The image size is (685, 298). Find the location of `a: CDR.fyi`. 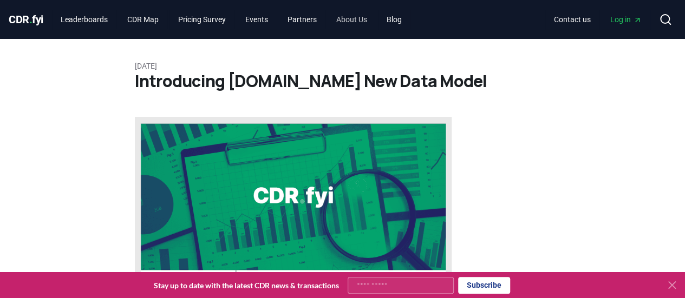

a: CDR.fyi is located at coordinates (26, 19).